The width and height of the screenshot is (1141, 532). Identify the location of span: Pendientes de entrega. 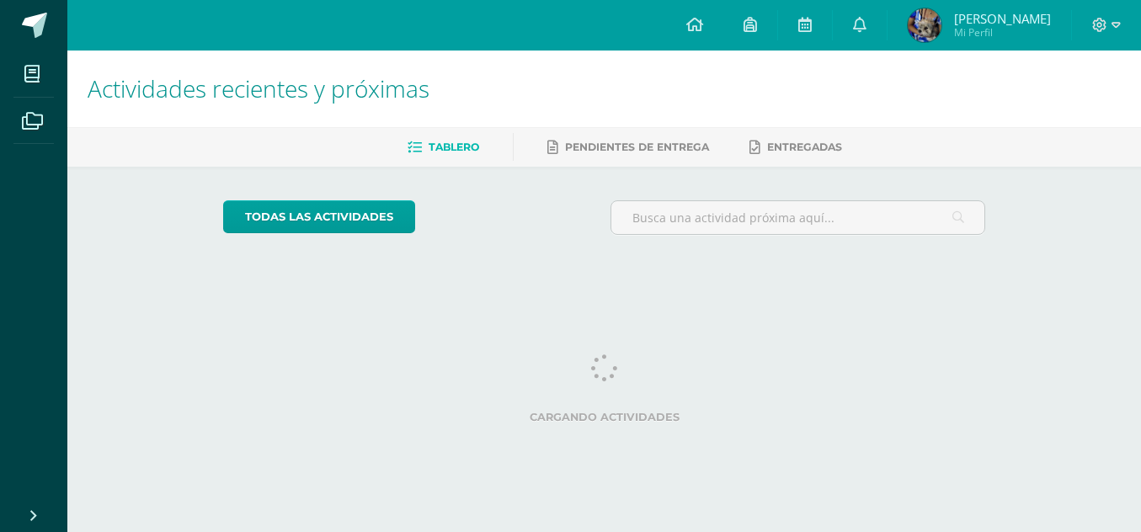
(637, 146).